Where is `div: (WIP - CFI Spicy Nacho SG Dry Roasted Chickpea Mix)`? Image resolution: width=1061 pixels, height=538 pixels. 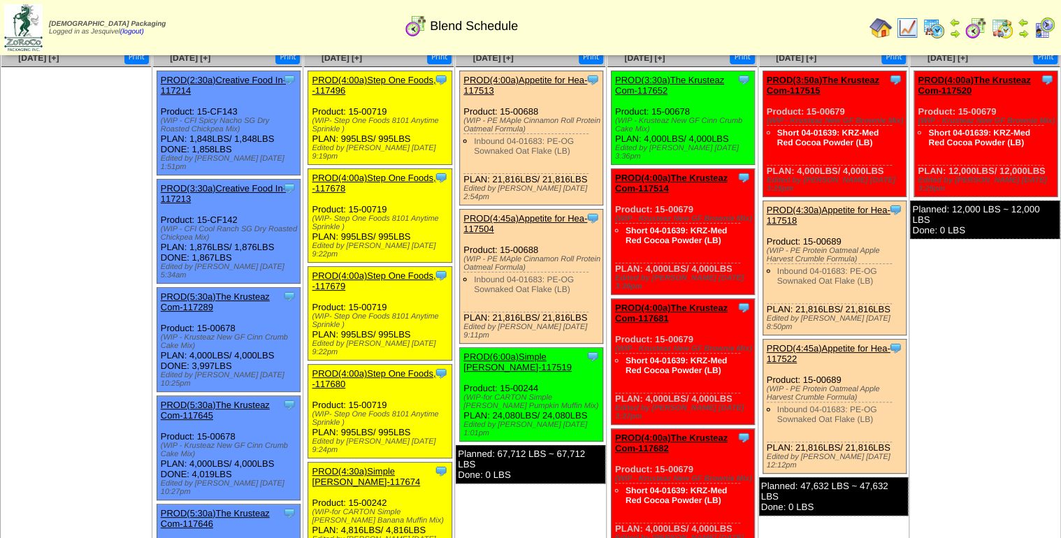 div: (WIP - CFI Spicy Nacho SG Dry Roasted Chickpea Mix) is located at coordinates (230, 125).